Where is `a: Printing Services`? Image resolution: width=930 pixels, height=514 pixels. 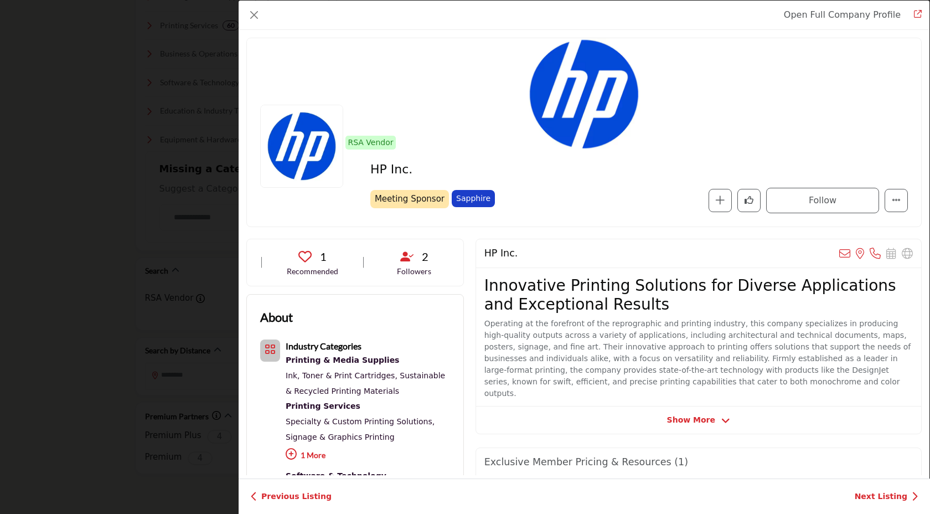 a: Printing Services is located at coordinates (368, 406).